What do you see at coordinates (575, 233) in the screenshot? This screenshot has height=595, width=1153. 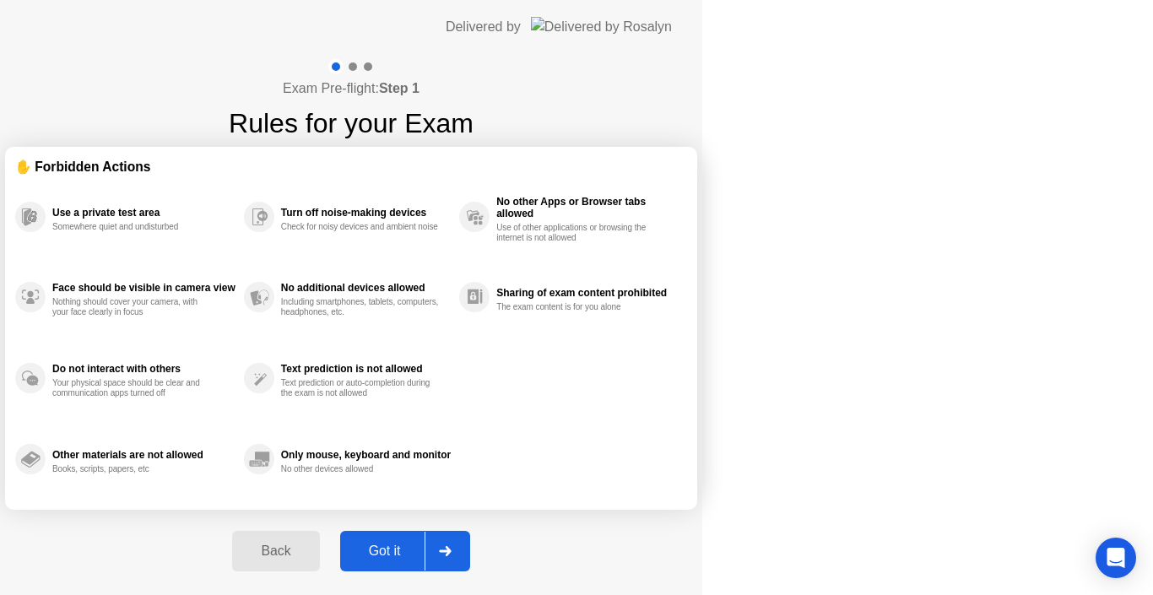 I see `div: Use of other applications or browsing the internet is not allowed` at bounding box center [575, 233].